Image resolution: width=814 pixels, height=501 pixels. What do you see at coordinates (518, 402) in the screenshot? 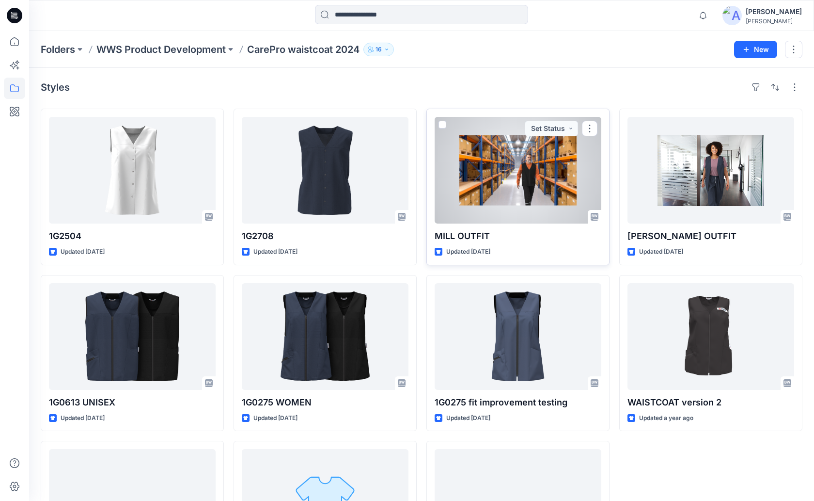
I see `p: 1G0275 fit improvement testing` at bounding box center [518, 402].